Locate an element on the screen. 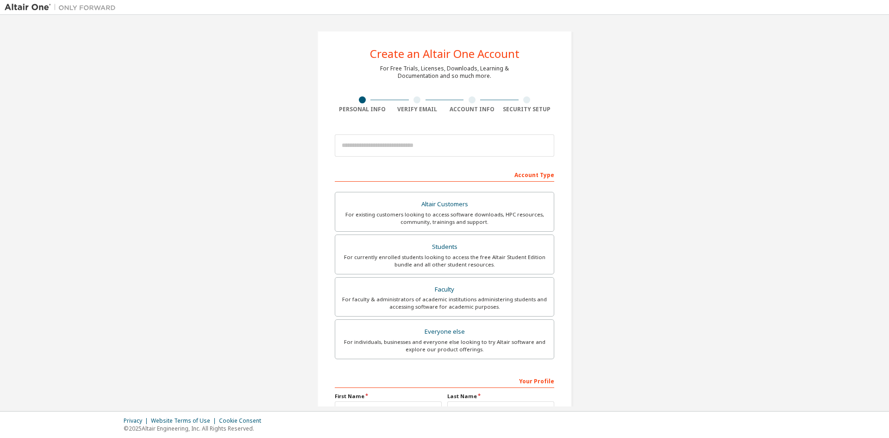  div: Personal Info is located at coordinates (362, 109).